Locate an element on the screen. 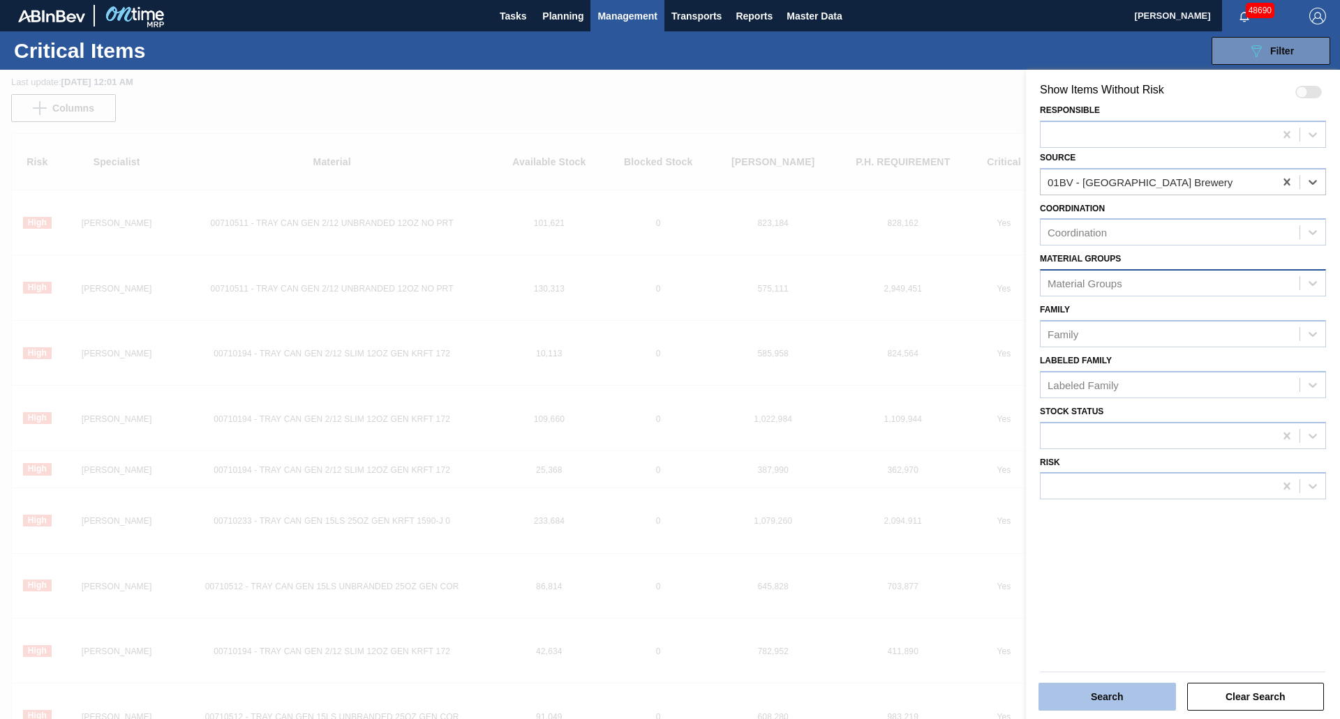 The image size is (1340, 719). span: Planning is located at coordinates (562, 16).